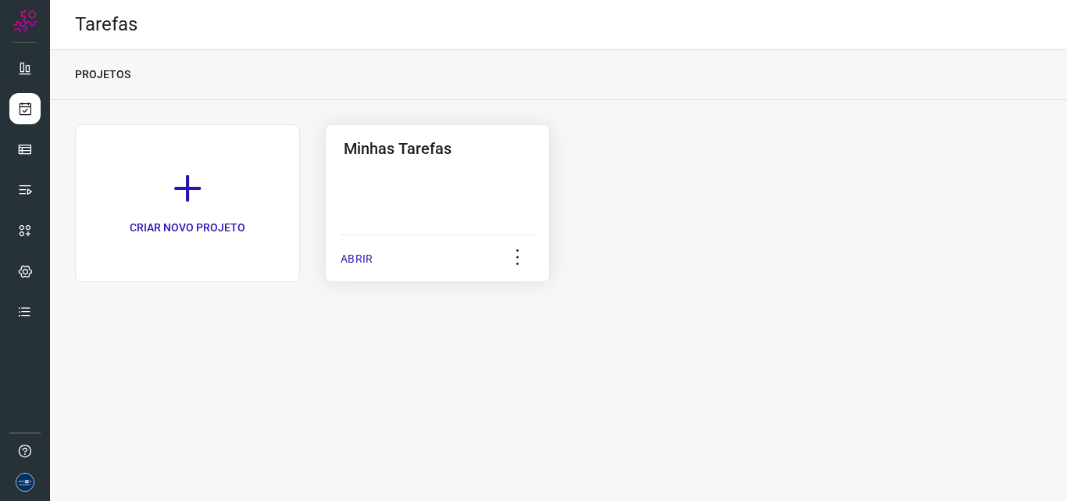 The width and height of the screenshot is (1067, 501). What do you see at coordinates (356, 258) in the screenshot?
I see `p: ABRIR` at bounding box center [356, 258].